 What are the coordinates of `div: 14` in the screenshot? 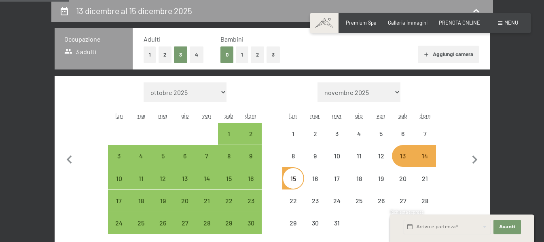 It's located at (207, 186).